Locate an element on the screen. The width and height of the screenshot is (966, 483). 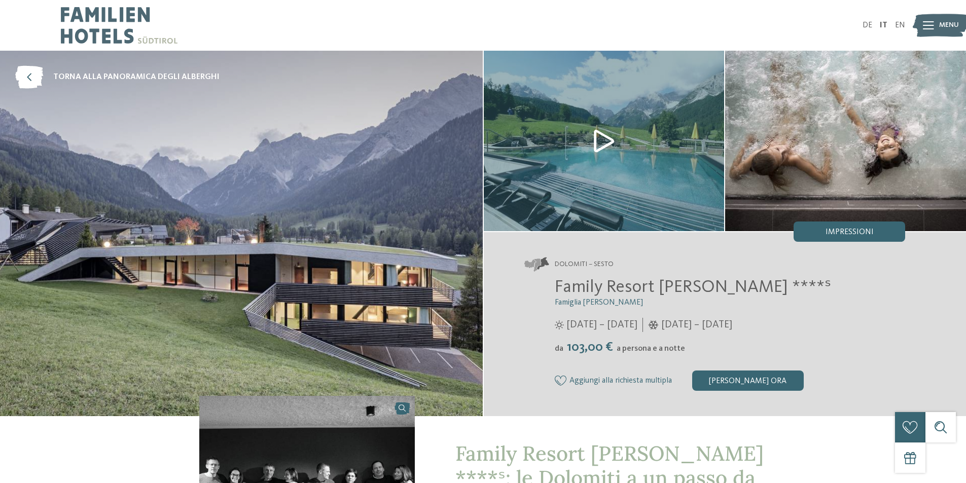
i: Orari d'apertura estate is located at coordinates (559, 325).